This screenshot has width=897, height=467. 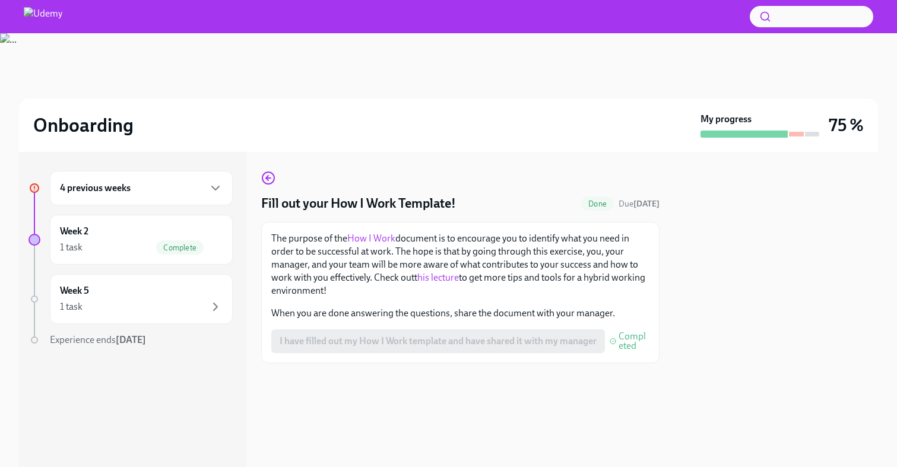 What do you see at coordinates (74, 291) in the screenshot?
I see `h6: Week 5` at bounding box center [74, 291].